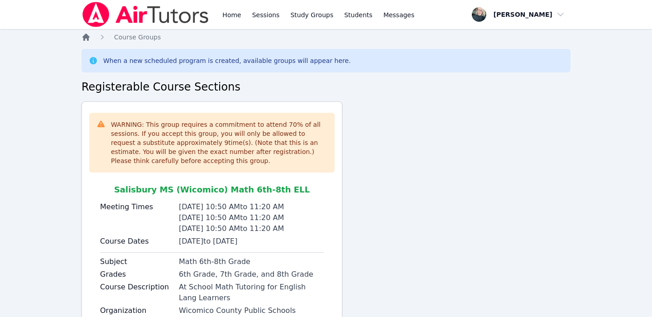 Image resolution: width=652 pixels, height=317 pixels. Describe the element at coordinates (251, 274) in the screenshot. I see `div: 6th Grade, 7th Grade, and 8th Grade` at that location.